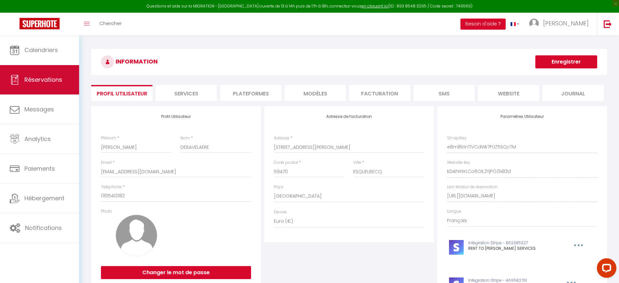  What do you see at coordinates (457, 138) in the screenshot?
I see `label: SH apiKey` at bounding box center [457, 138].